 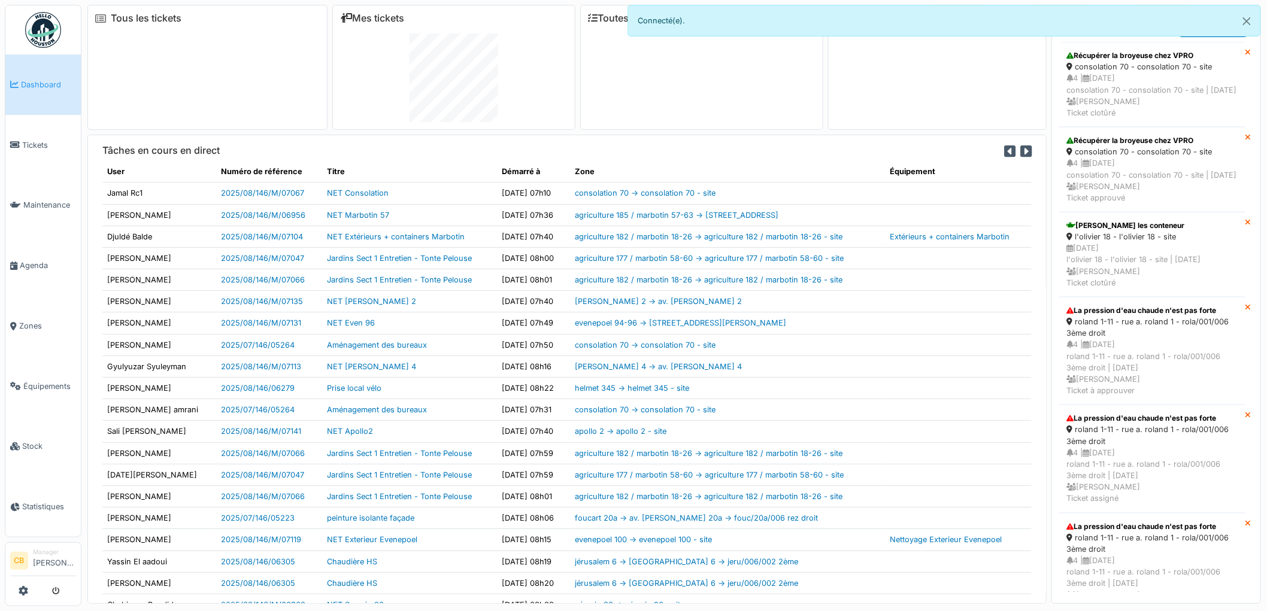 I want to click on a: 2025/08/146/M/06960, so click(x=263, y=605).